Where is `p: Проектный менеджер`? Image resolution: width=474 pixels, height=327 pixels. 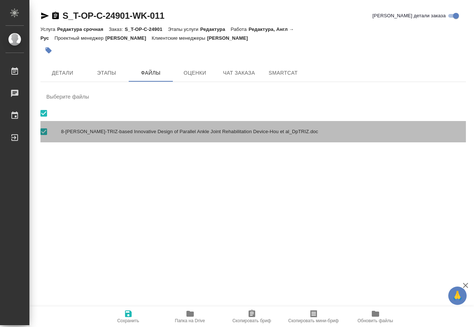
p: Проектный менеджер is located at coordinates (80, 38).